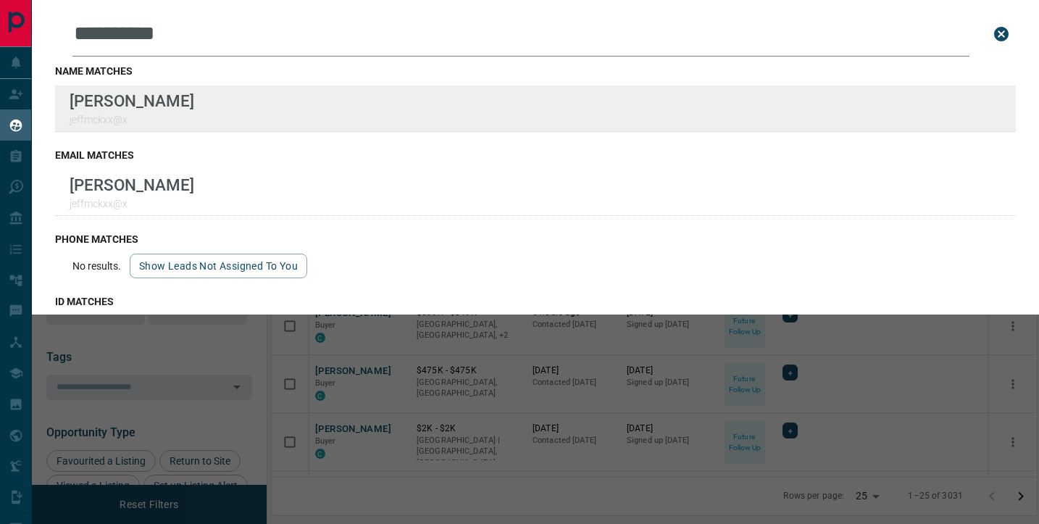 The height and width of the screenshot is (524, 1039). I want to click on p: No results., so click(96, 266).